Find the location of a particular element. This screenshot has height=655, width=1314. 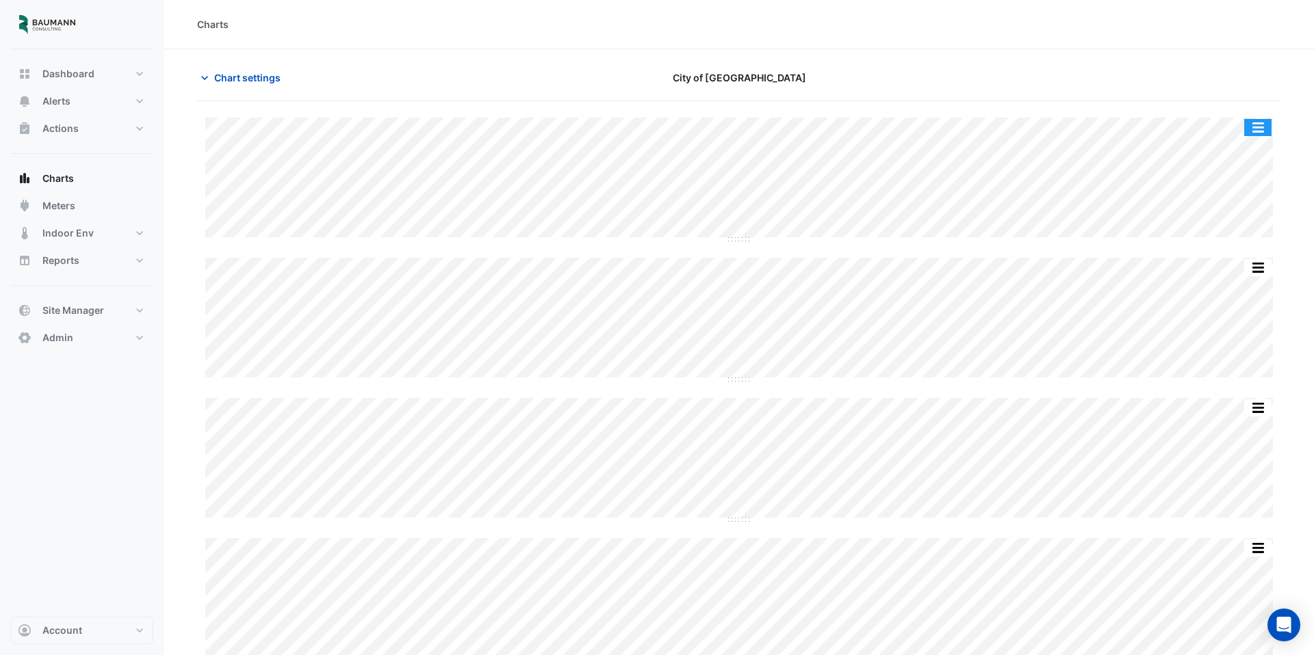

button: Indoor Env is located at coordinates (82, 233).